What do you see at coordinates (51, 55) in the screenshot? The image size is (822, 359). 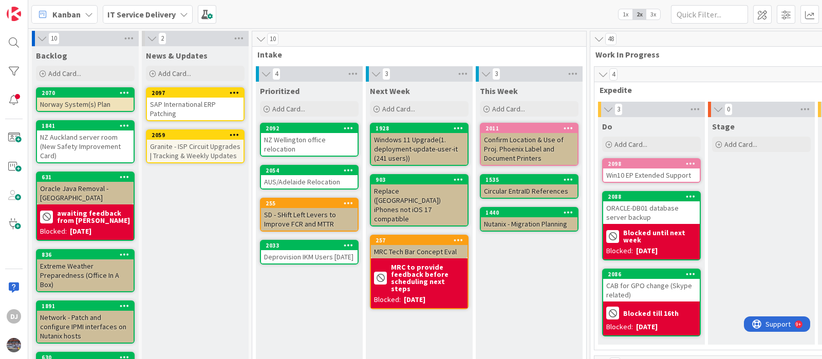 I see `span: Backlog` at bounding box center [51, 55].